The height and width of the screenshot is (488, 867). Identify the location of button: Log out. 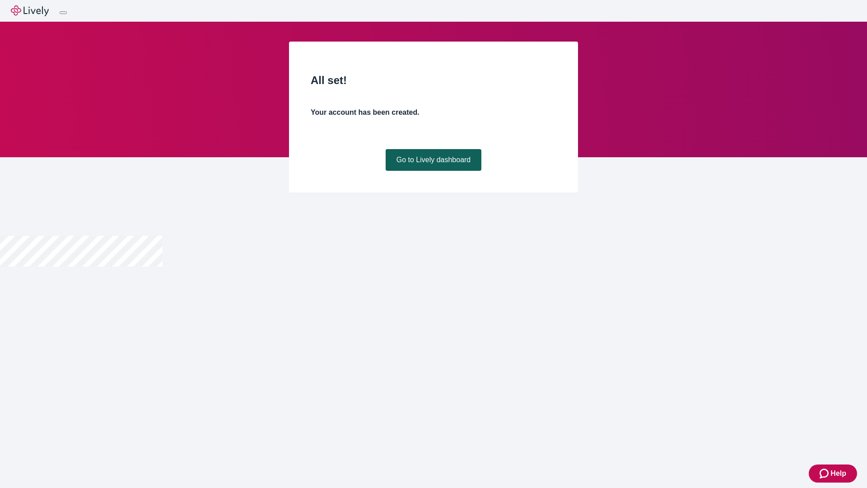
(63, 13).